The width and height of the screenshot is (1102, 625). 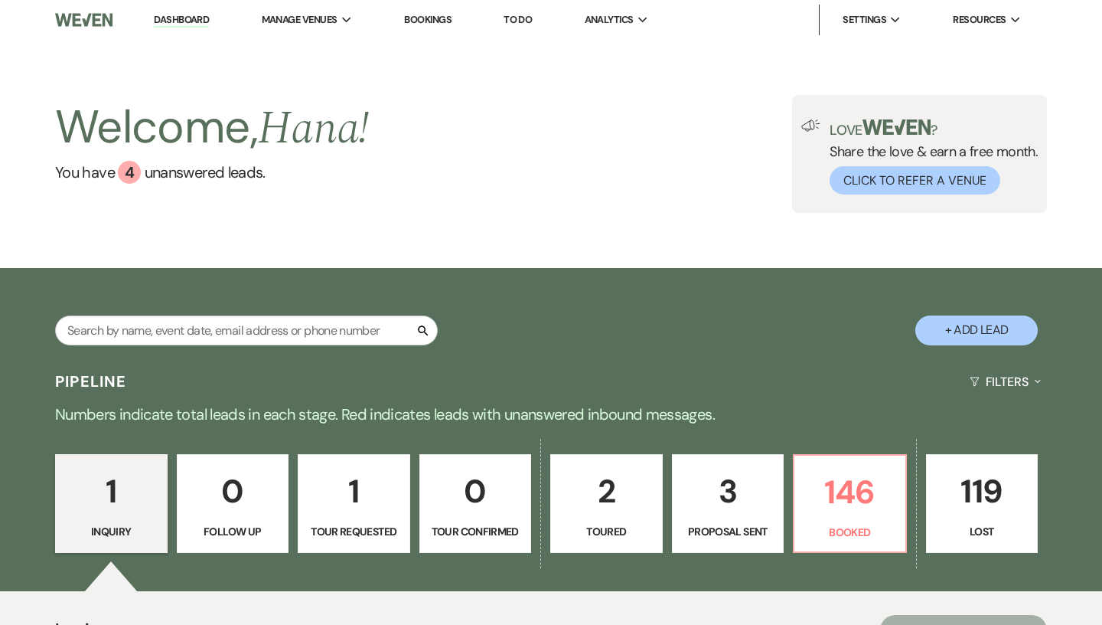 I want to click on a: 3Proposal Sent, so click(x=728, y=504).